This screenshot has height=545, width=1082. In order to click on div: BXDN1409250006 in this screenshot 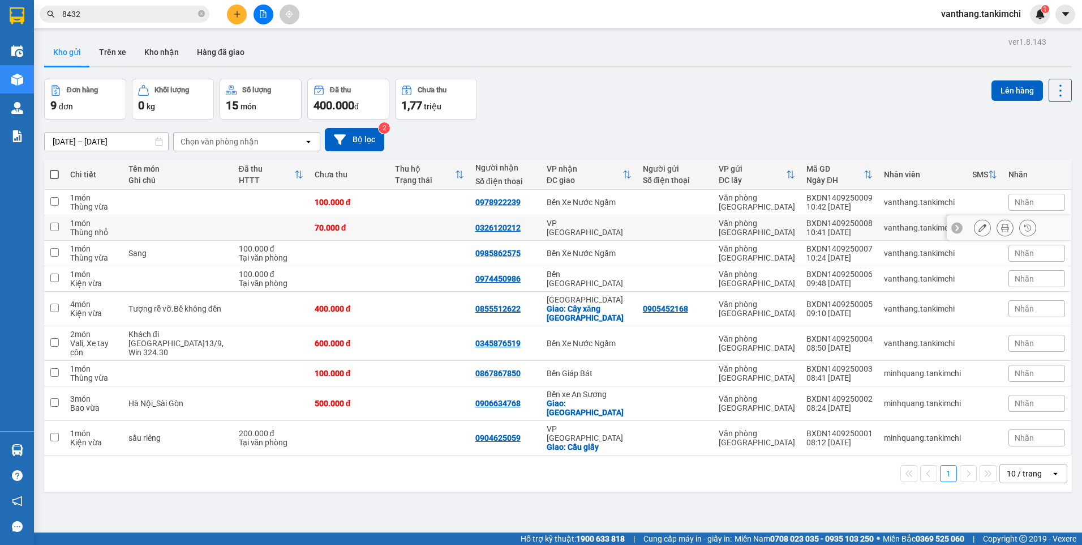, I will do `click(840, 274)`.